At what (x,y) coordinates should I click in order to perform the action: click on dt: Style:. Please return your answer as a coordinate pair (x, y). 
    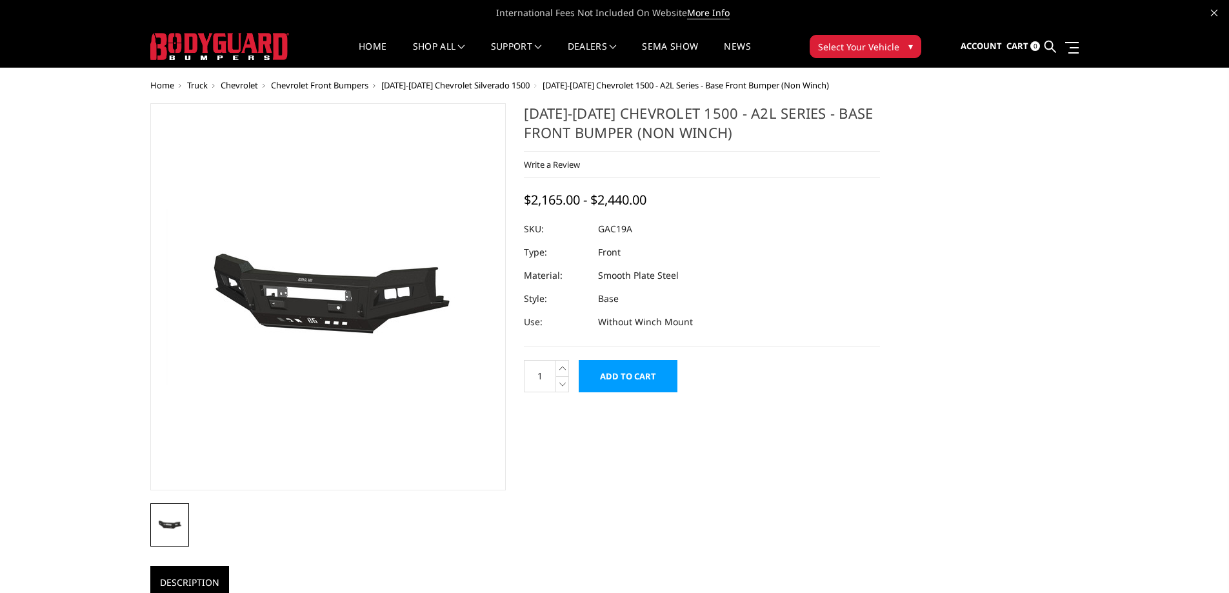
    Looking at the image, I should click on (556, 299).